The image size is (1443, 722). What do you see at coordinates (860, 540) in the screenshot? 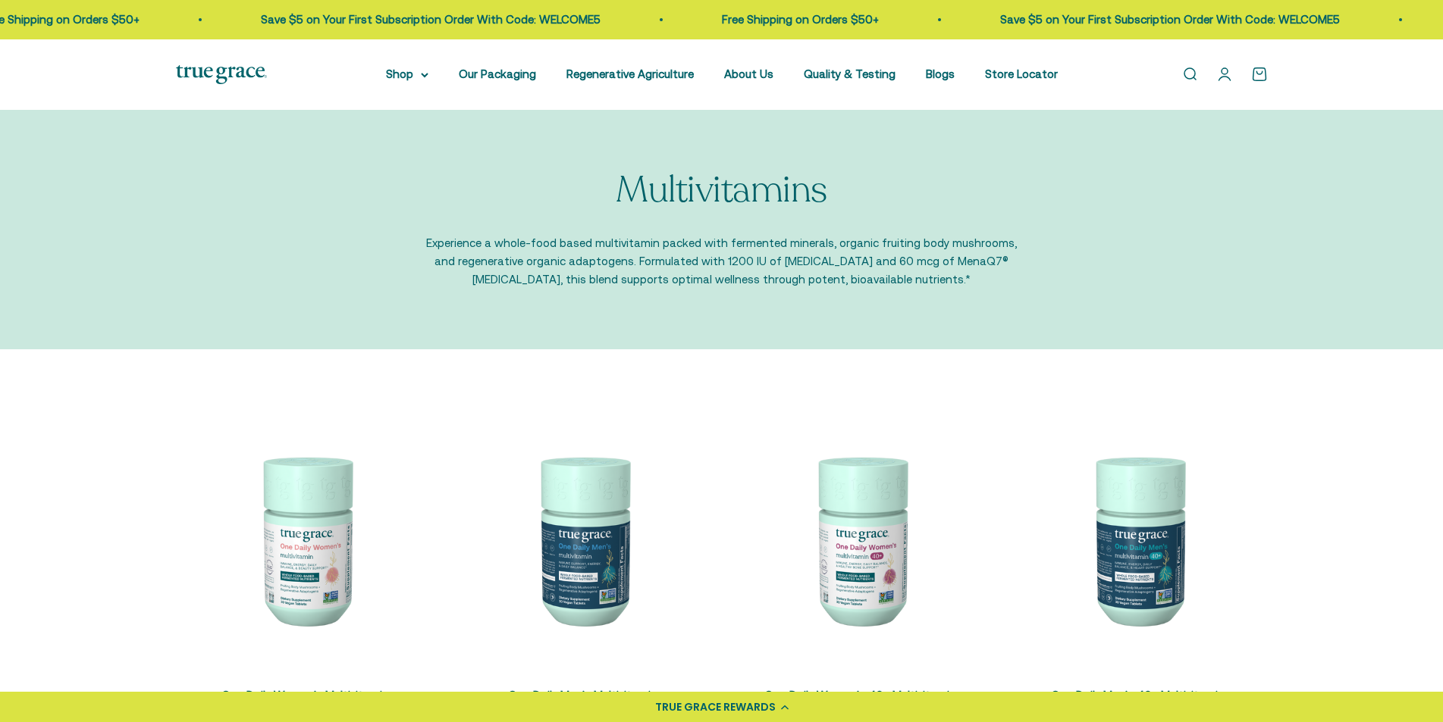
I see `img: Daily Multivitamin for Immune Support, Energy, Daily Balance, and Healthy Bone Support* Vitamin A...` at bounding box center [860, 540].